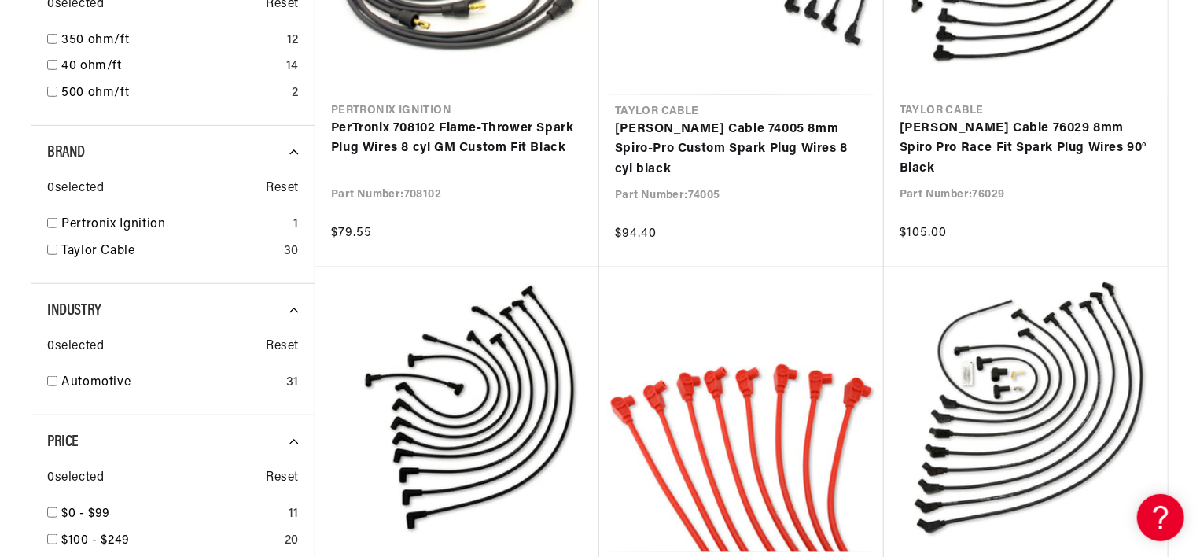 The image size is (1200, 557). I want to click on span: $0 - $99, so click(86, 514).